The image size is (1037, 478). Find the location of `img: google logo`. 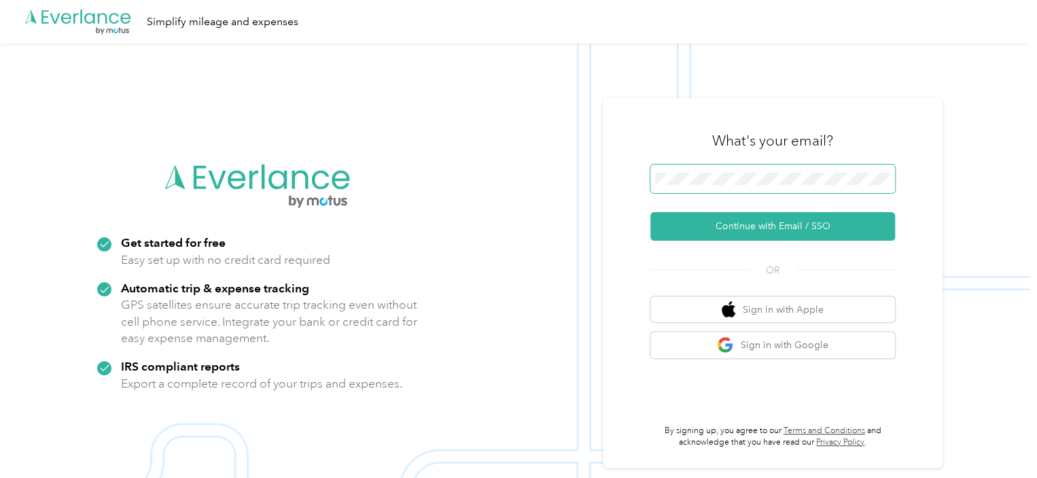

img: google logo is located at coordinates (725, 344).